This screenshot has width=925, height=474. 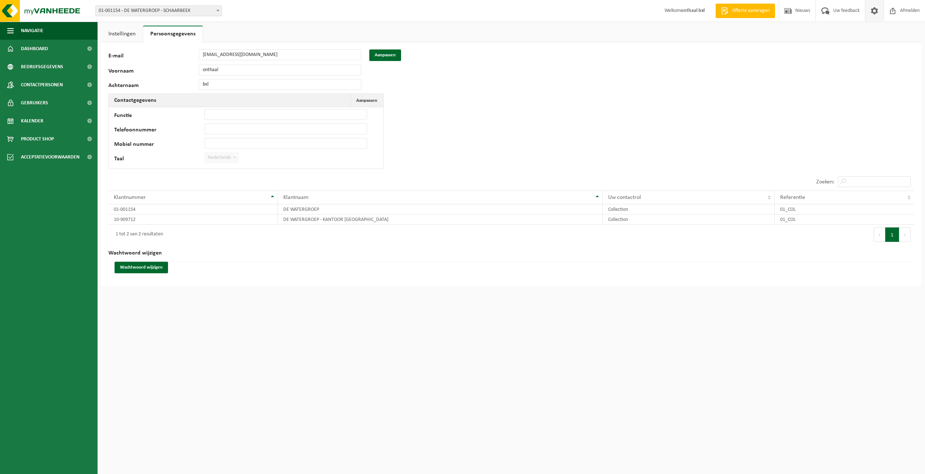 I want to click on td: 10-909712, so click(x=193, y=220).